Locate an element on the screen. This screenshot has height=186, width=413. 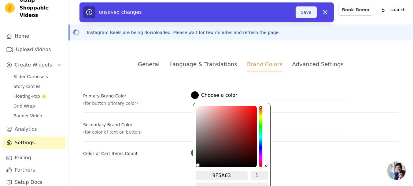
label: Color of Cart Items Count is located at coordinates (134, 152).